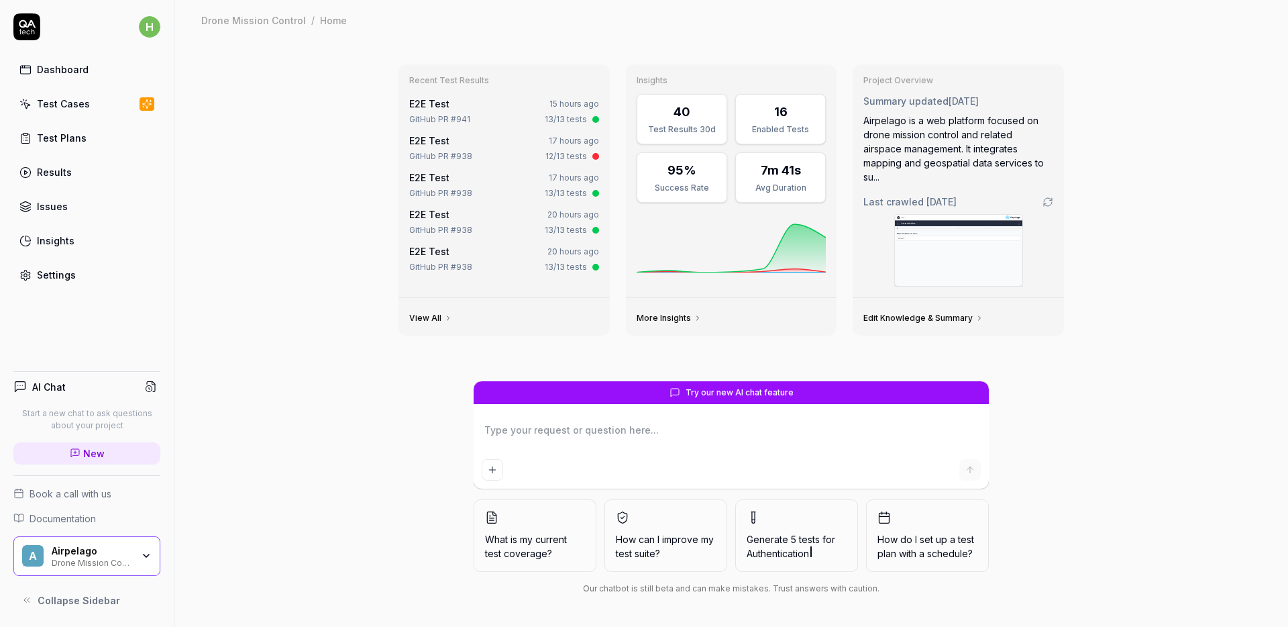  I want to click on div: Settings, so click(56, 274).